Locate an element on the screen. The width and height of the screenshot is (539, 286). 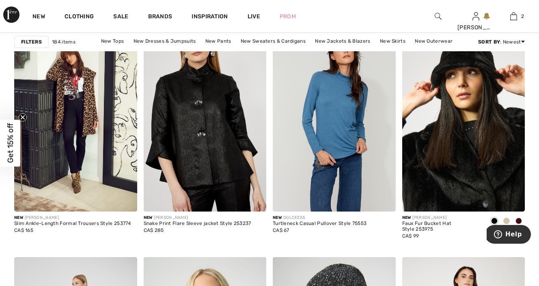
span: 2 is located at coordinates (523, 16).